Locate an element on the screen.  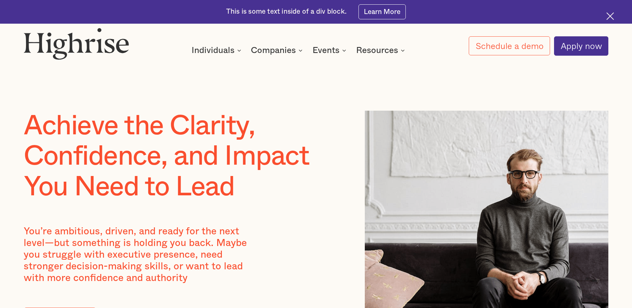
img: Highrise logo is located at coordinates (76, 44).